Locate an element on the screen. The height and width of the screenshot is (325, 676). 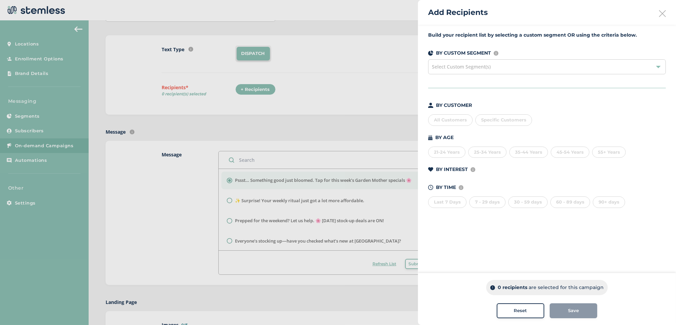
div: 60 - 89 days is located at coordinates (570, 202).